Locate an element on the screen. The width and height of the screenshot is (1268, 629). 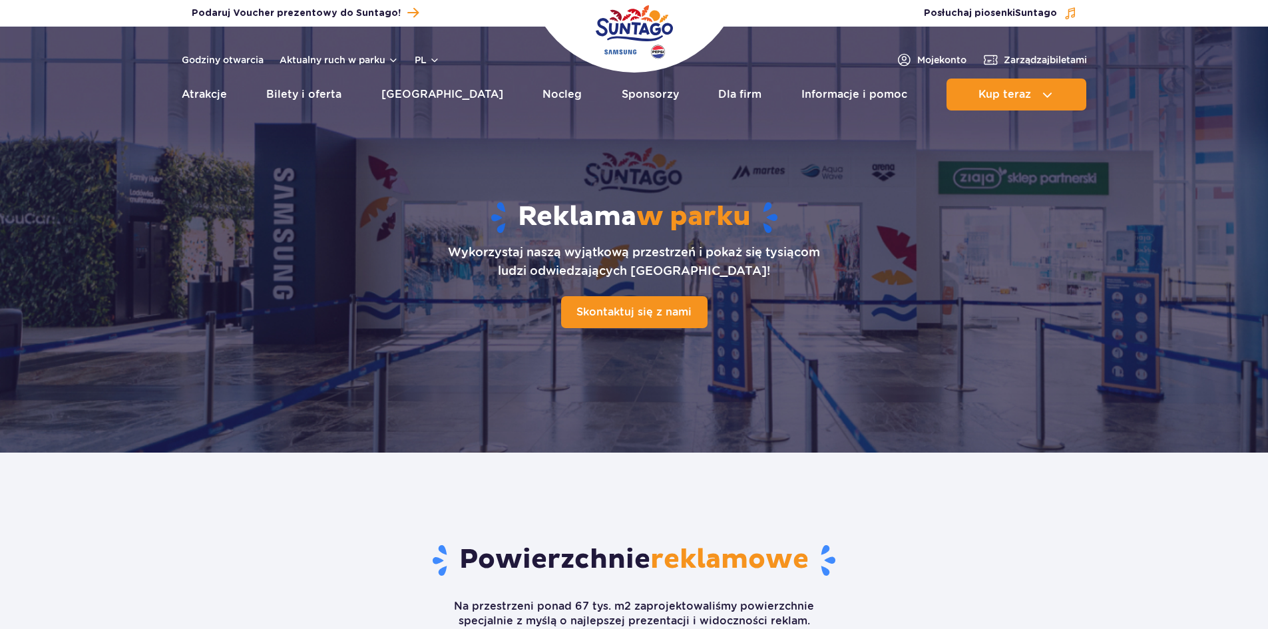
span: Podaruj Voucher prezentowy do Suntago! is located at coordinates (296, 13).